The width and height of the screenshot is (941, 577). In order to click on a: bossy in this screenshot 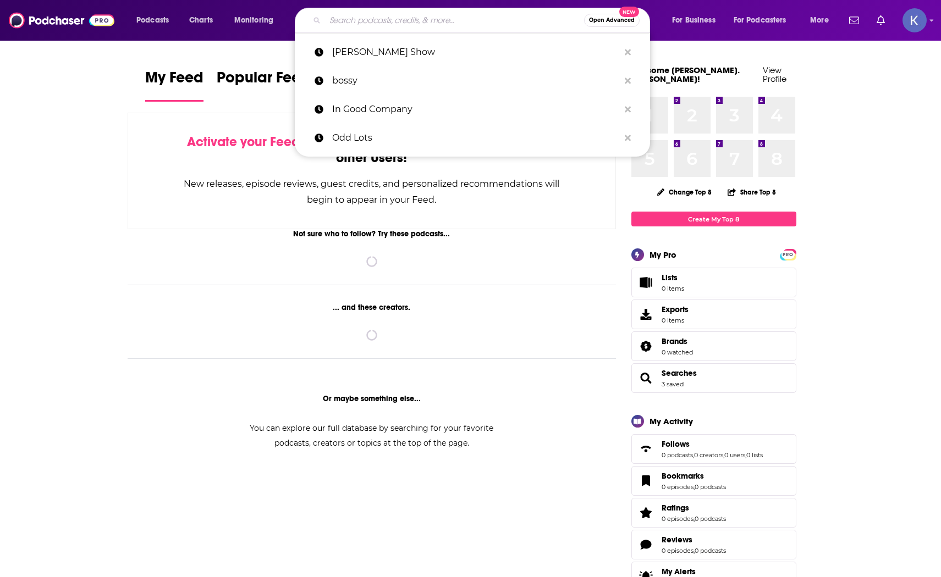, I will do `click(472, 81)`.